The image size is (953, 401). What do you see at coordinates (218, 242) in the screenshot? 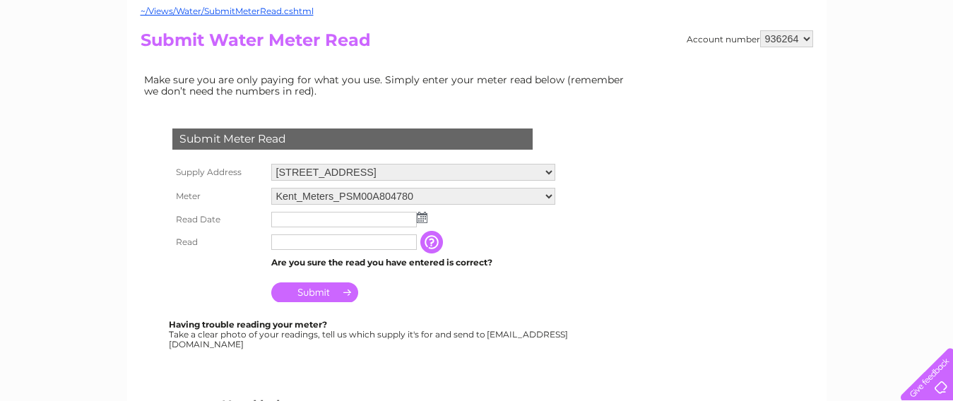
I see `th: Read` at bounding box center [218, 242].